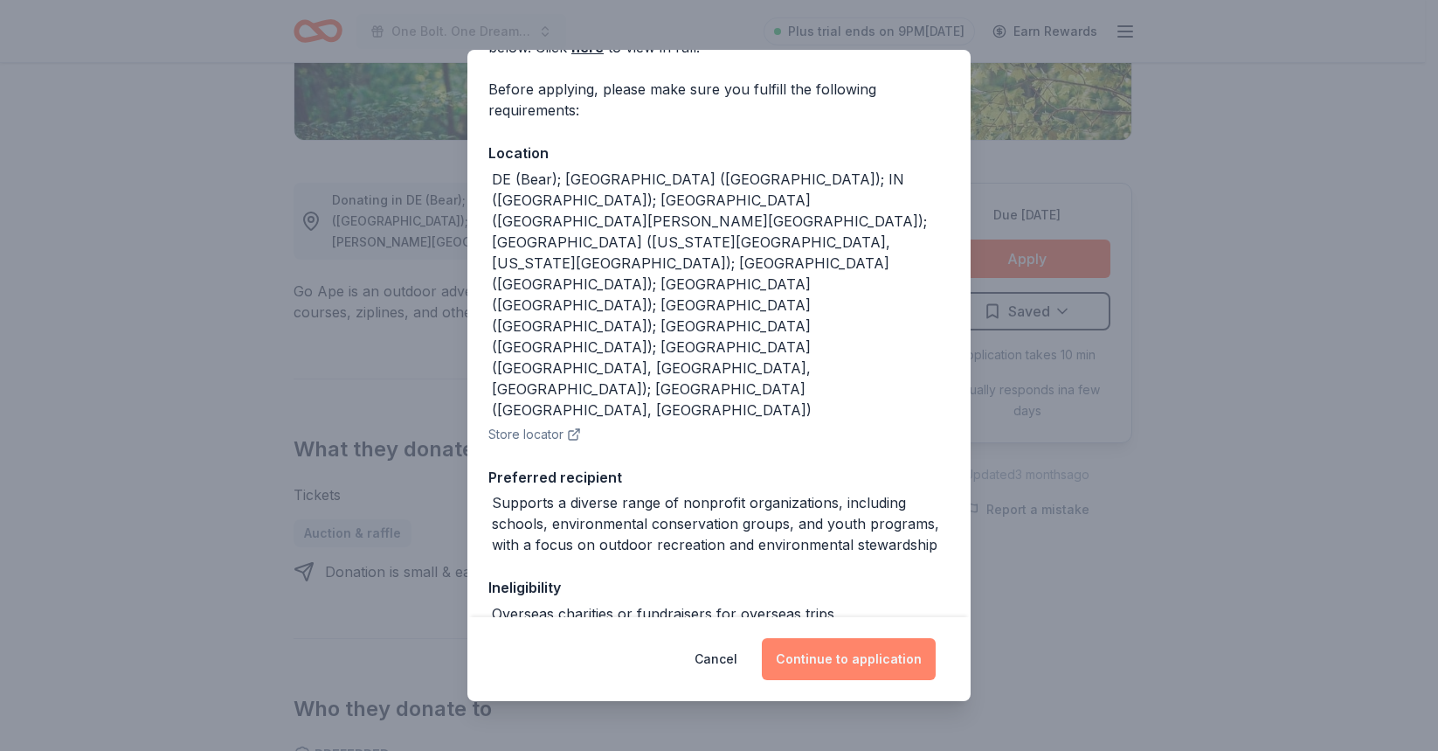  What do you see at coordinates (719, 153) in the screenshot?
I see `div: Location` at bounding box center [719, 153].